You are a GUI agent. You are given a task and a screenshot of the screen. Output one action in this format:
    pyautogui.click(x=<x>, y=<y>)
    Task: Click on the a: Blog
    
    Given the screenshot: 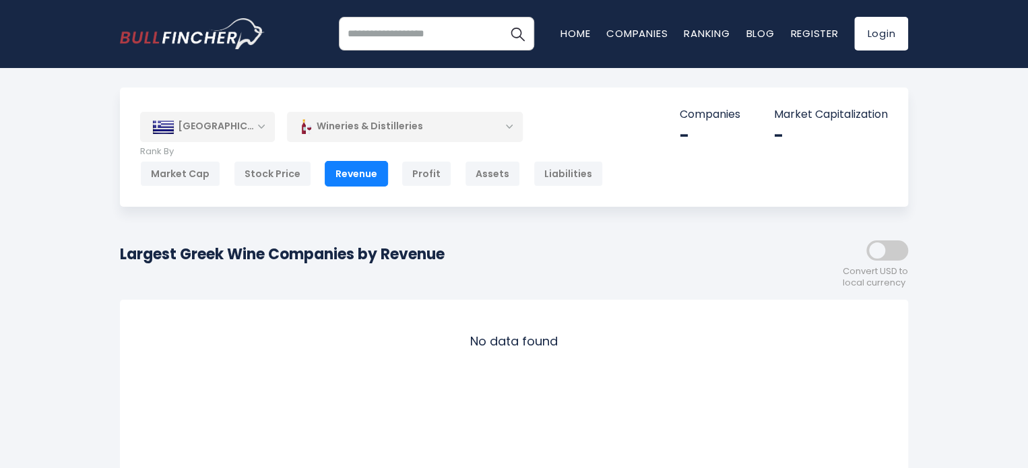 What is the action you would take?
    pyautogui.click(x=760, y=33)
    